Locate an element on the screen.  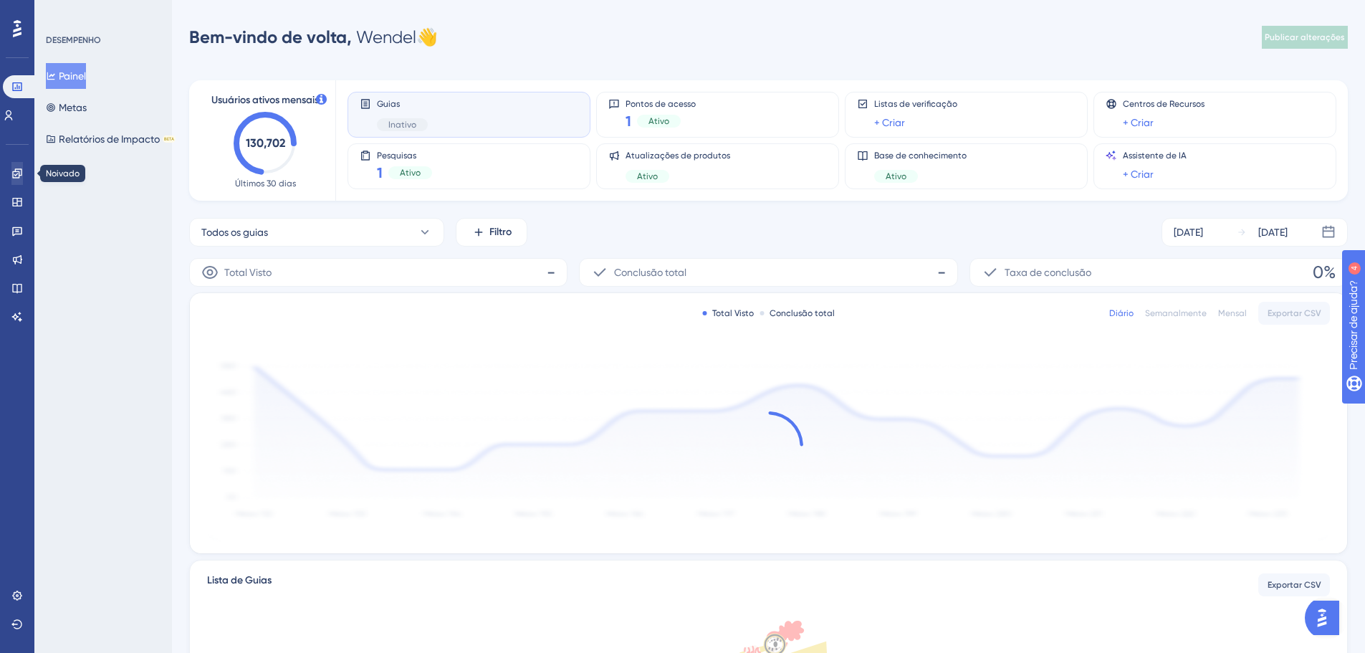
font: Inativo is located at coordinates (402, 125).